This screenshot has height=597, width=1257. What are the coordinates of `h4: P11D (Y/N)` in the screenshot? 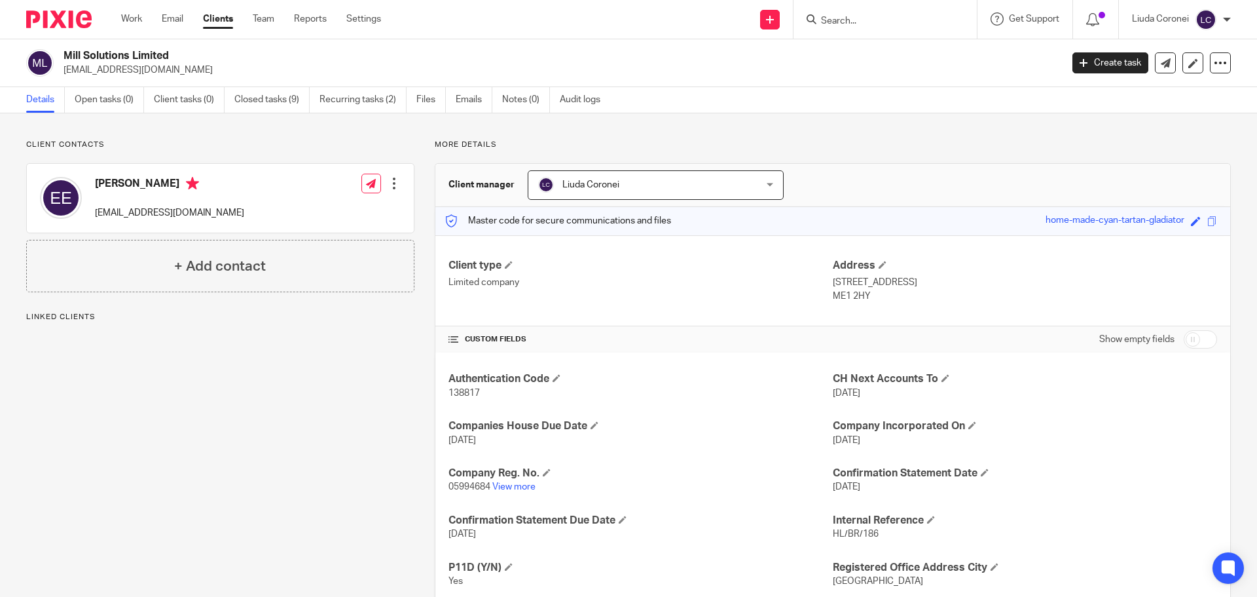 It's located at (640, 567).